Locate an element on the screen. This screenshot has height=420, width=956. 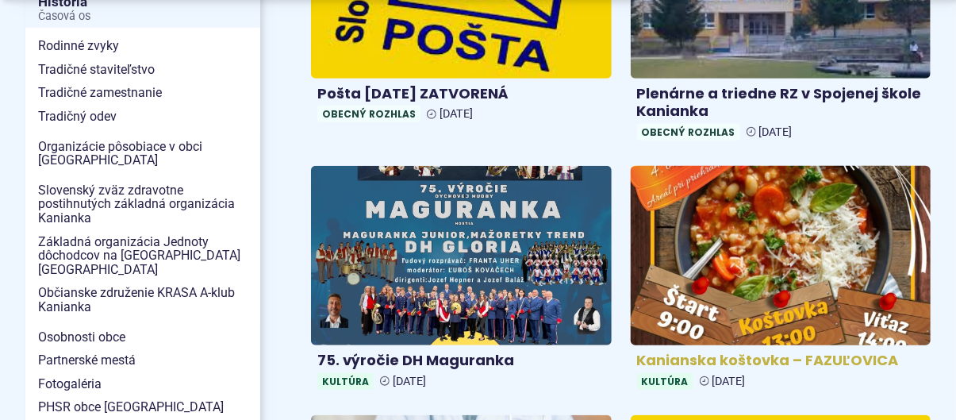
span: Fotogaléria is located at coordinates (143, 384).